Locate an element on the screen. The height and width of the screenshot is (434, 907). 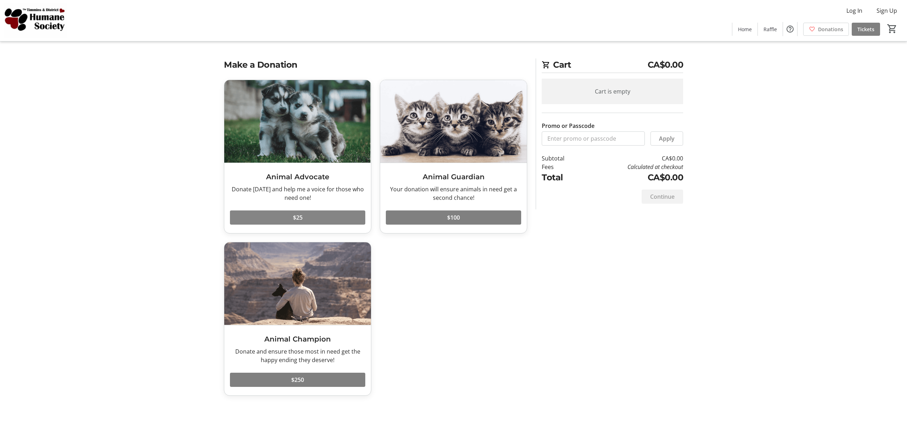
button: $25 is located at coordinates (297, 217).